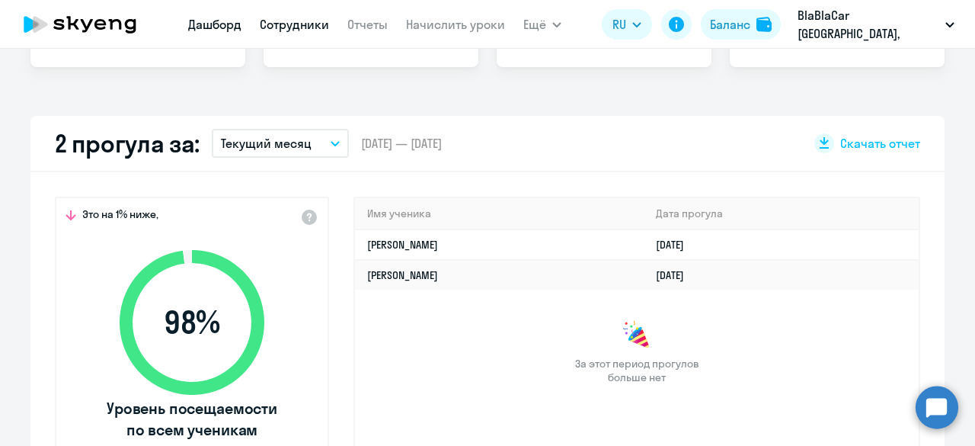 This screenshot has width=975, height=446. Describe the element at coordinates (192, 419) in the screenshot. I see `span: Уровень посещаемости по всем ученикам` at that location.